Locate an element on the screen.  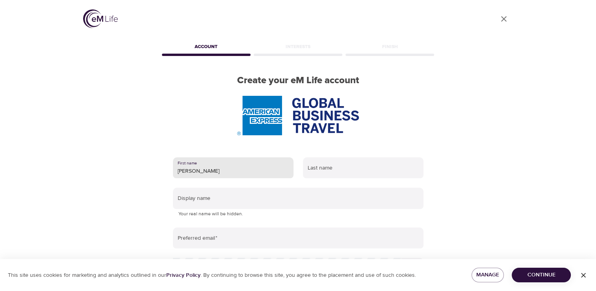
p: Your real name will be hidden. is located at coordinates (298, 214).